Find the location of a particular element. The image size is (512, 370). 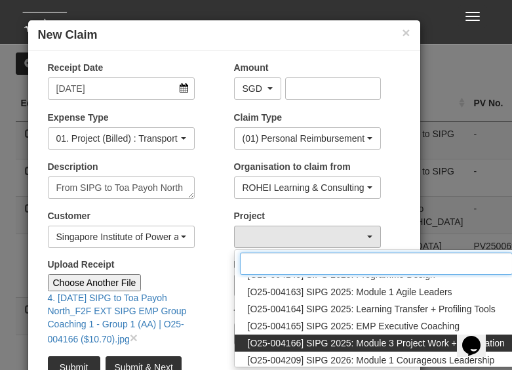

div: ROHEI Learning & Consulting is located at coordinates (303, 187).